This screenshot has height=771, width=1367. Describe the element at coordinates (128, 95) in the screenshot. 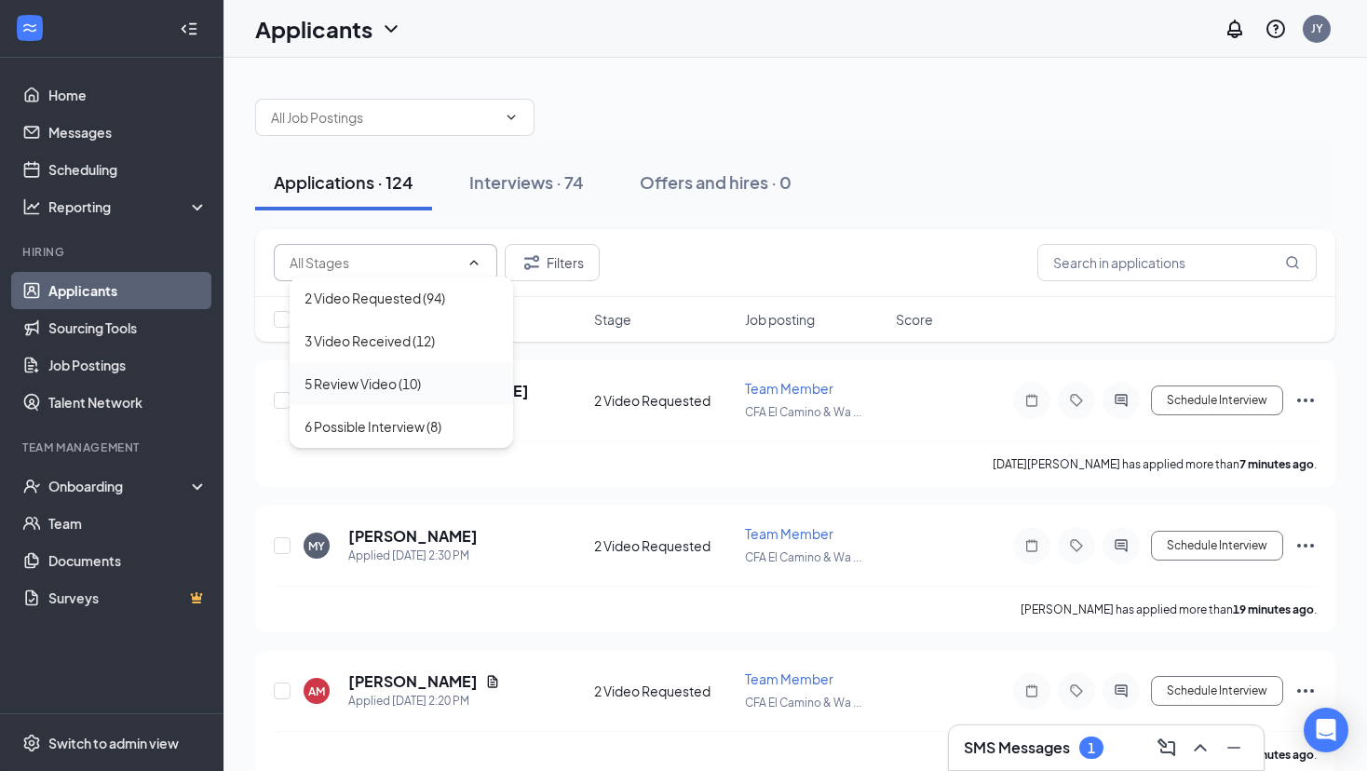

I see `a: Home` at that location.